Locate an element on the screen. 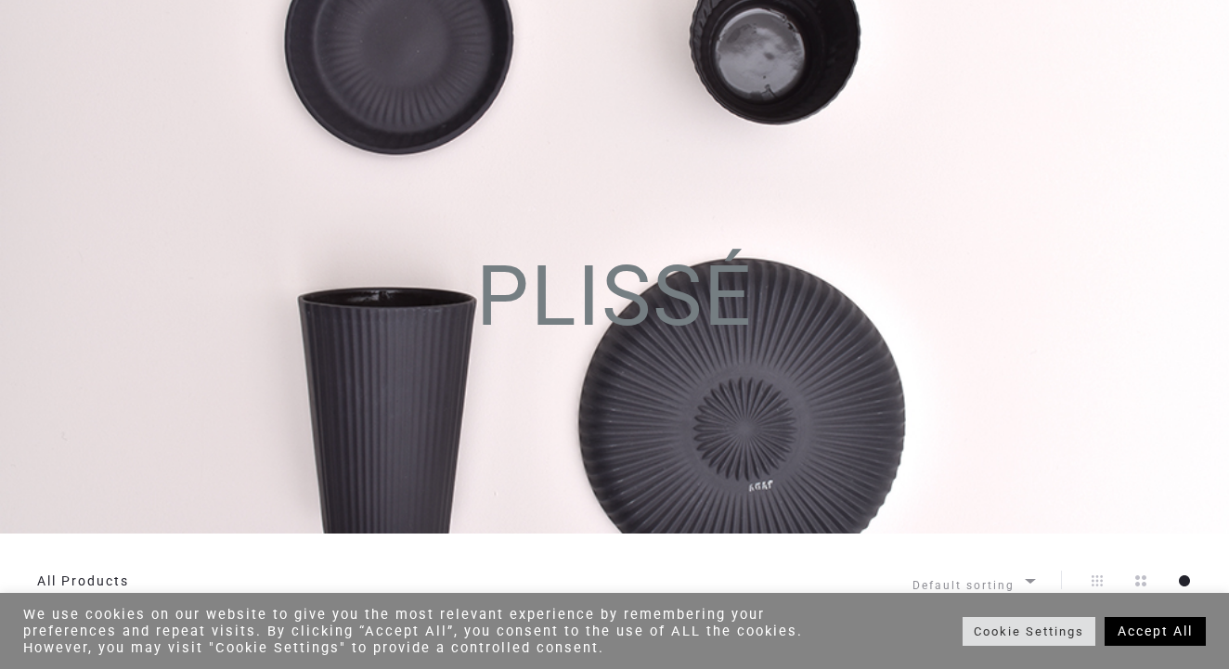 The image size is (1229, 669). div: We use cookies on our website to give you the most relevant experience by remembering your prefer... is located at coordinates (437, 631).